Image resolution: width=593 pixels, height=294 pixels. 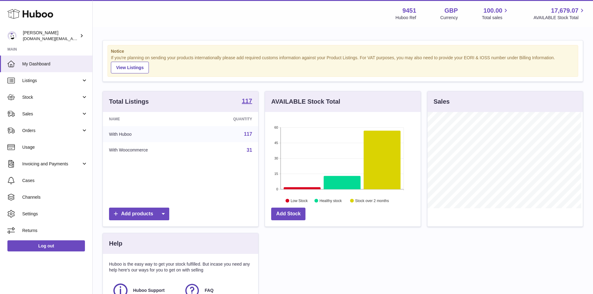 I want to click on a: 100.00 Total sales, so click(x=496, y=14).